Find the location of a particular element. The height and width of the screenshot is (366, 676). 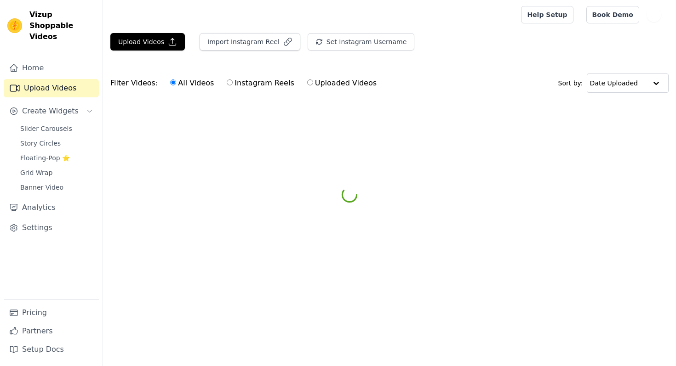

label: All Videos is located at coordinates (192, 83).